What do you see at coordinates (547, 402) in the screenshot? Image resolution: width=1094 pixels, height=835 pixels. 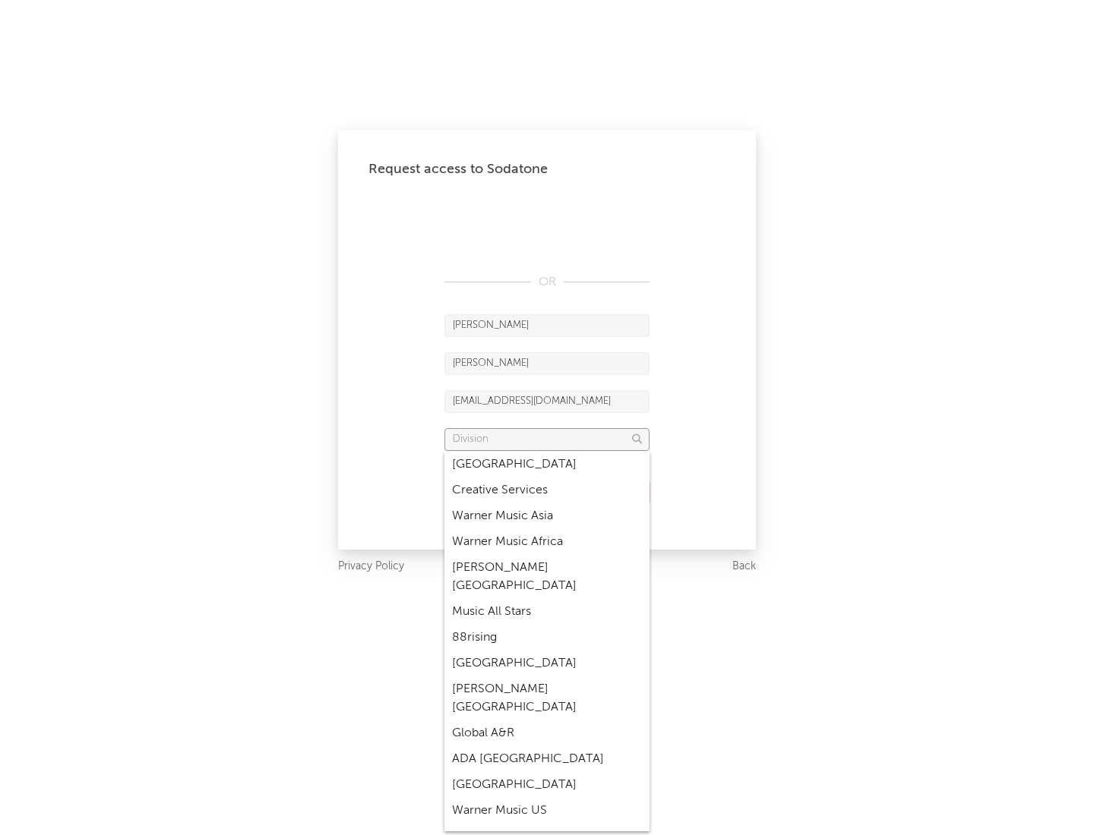 I see `input: Email` at bounding box center [547, 402].